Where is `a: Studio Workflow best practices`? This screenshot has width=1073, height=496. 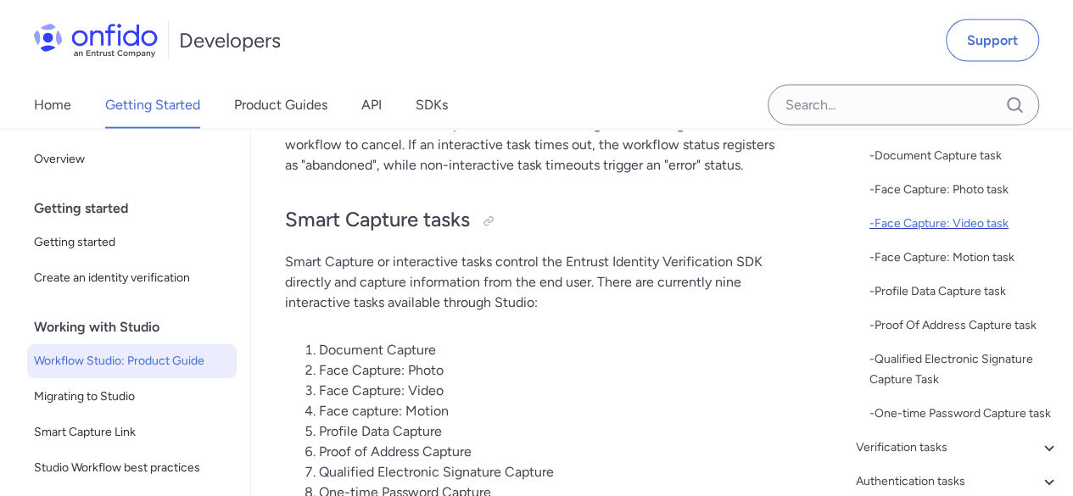
a: Studio Workflow best practices is located at coordinates (131, 468).